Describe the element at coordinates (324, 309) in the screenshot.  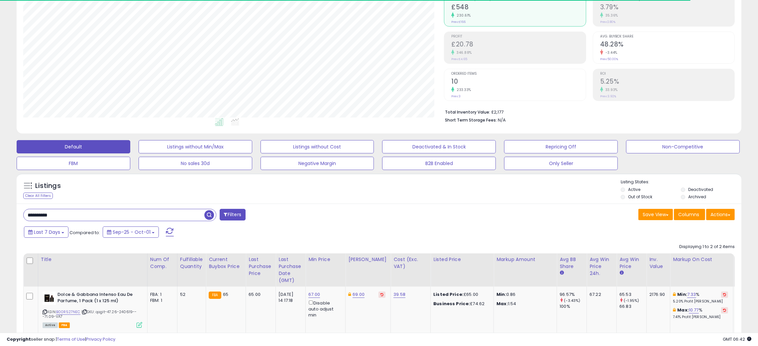
I see `div: Disable auto adjust min` at that location.